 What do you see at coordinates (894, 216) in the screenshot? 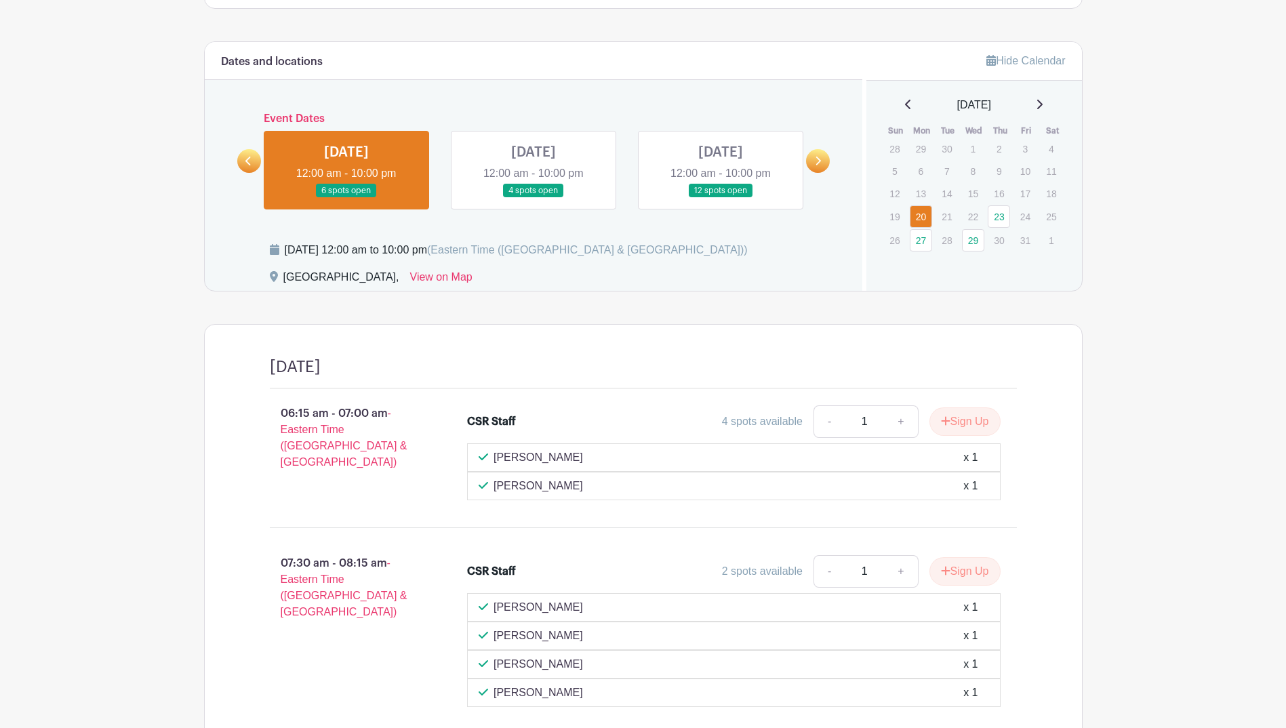
I see `p: 19` at bounding box center [894, 216].